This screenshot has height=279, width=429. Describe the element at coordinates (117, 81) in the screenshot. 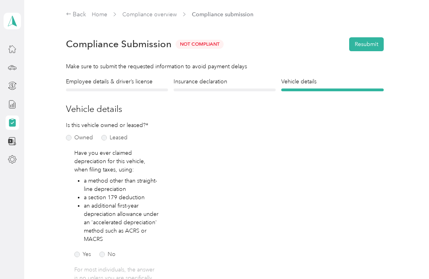

I see `h4: Employee details & driver’s license` at that location.